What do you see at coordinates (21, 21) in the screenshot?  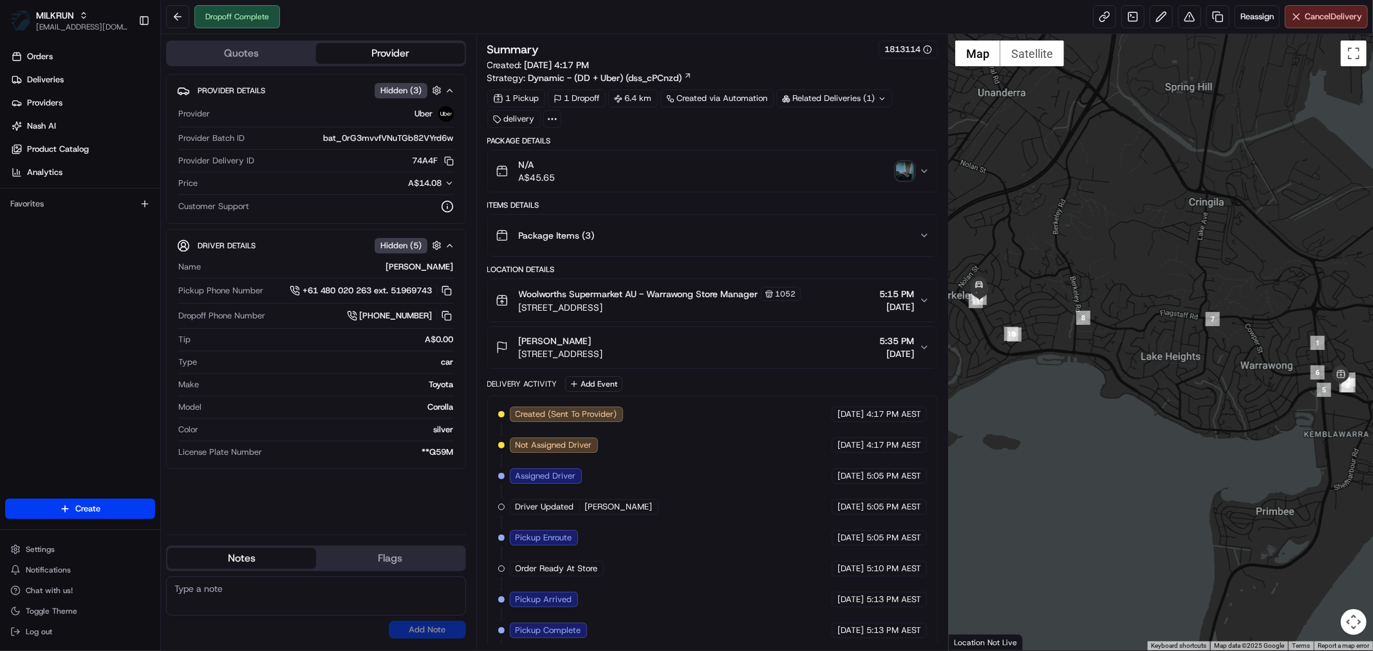 I see `img: MILKRUN` at bounding box center [21, 21].